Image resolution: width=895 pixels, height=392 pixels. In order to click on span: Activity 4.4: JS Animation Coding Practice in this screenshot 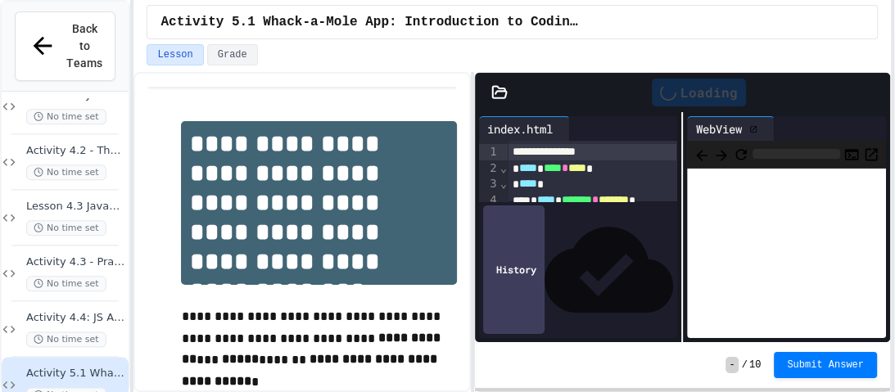, I will do `click(75, 318)`.